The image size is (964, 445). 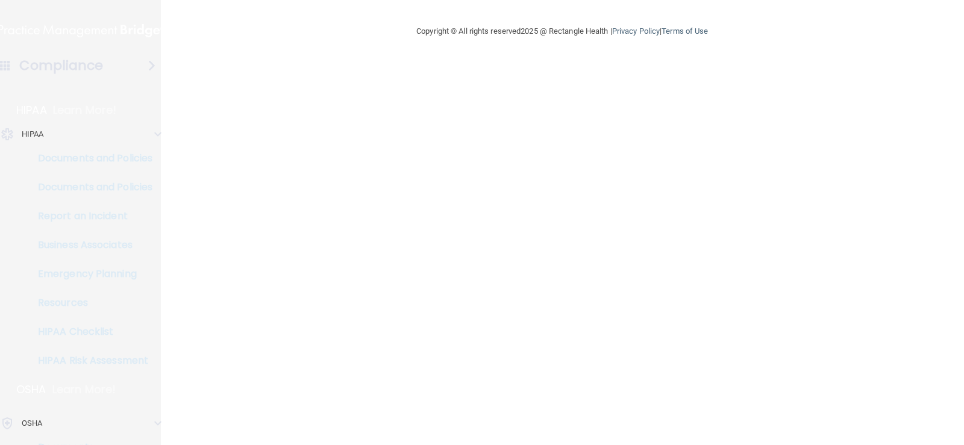 I want to click on a: Terms of Use, so click(x=684, y=31).